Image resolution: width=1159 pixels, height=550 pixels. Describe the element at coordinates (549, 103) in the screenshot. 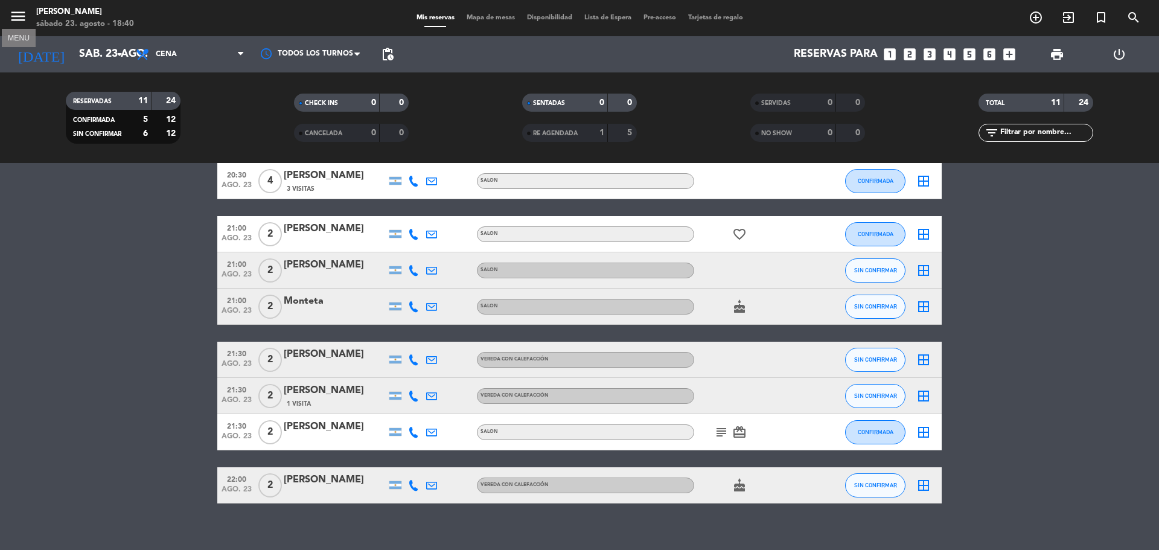

I see `span: SENTADAS` at that location.